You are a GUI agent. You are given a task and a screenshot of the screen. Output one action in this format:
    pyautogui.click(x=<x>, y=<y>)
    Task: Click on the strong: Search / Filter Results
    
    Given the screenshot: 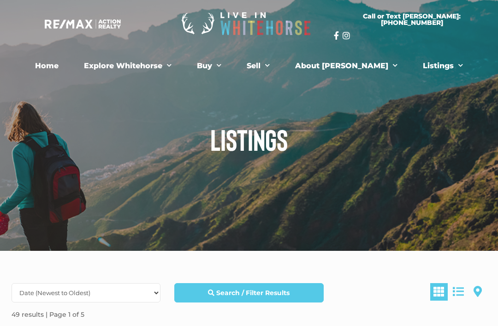 What is the action you would take?
    pyautogui.click(x=253, y=293)
    